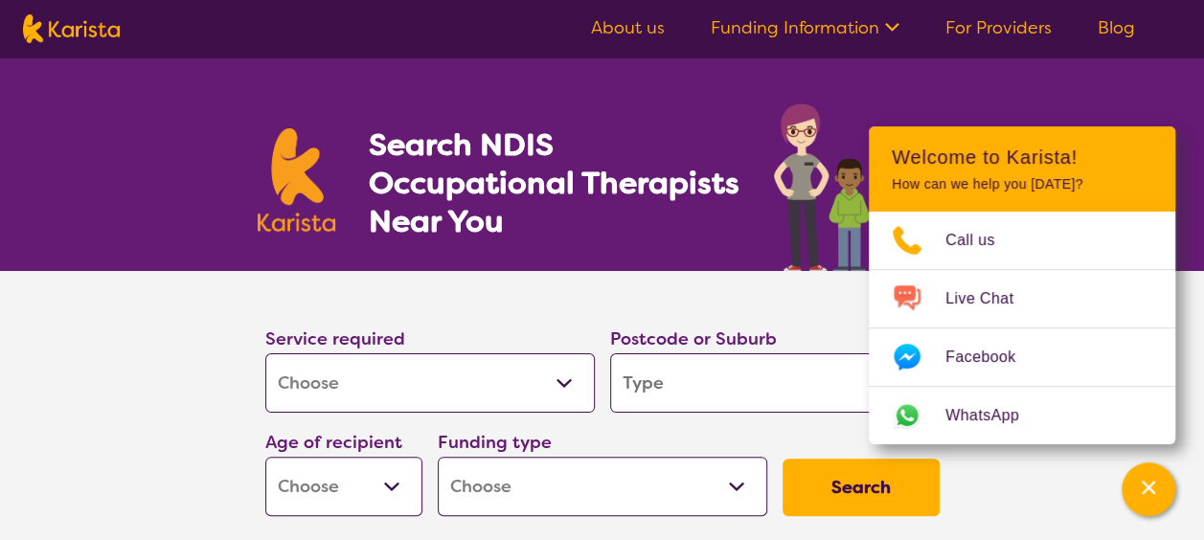  Describe the element at coordinates (335, 339) in the screenshot. I see `label: Service required` at that location.